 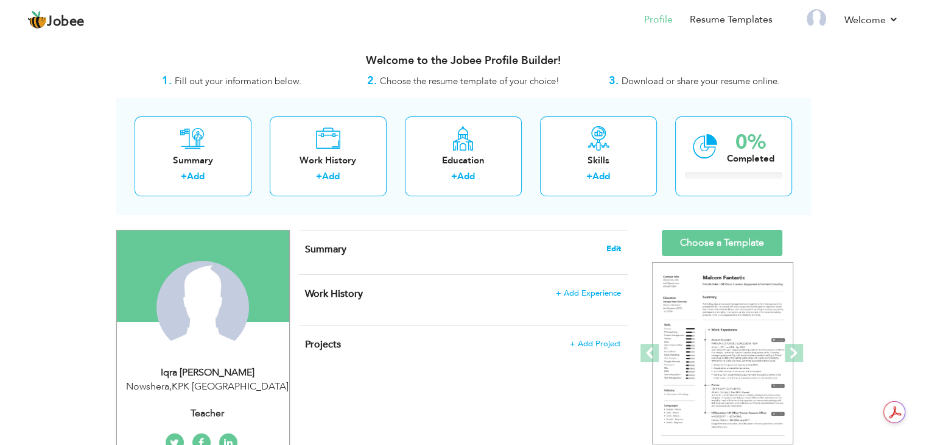 What do you see at coordinates (614, 248) in the screenshot?
I see `span: Edit` at bounding box center [614, 248].